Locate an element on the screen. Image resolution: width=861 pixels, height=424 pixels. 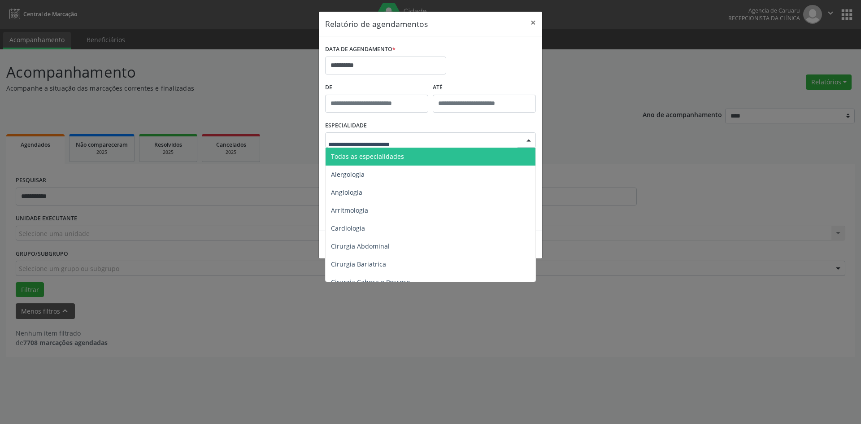
span: Cirurgia Abdominal is located at coordinates (360, 246).